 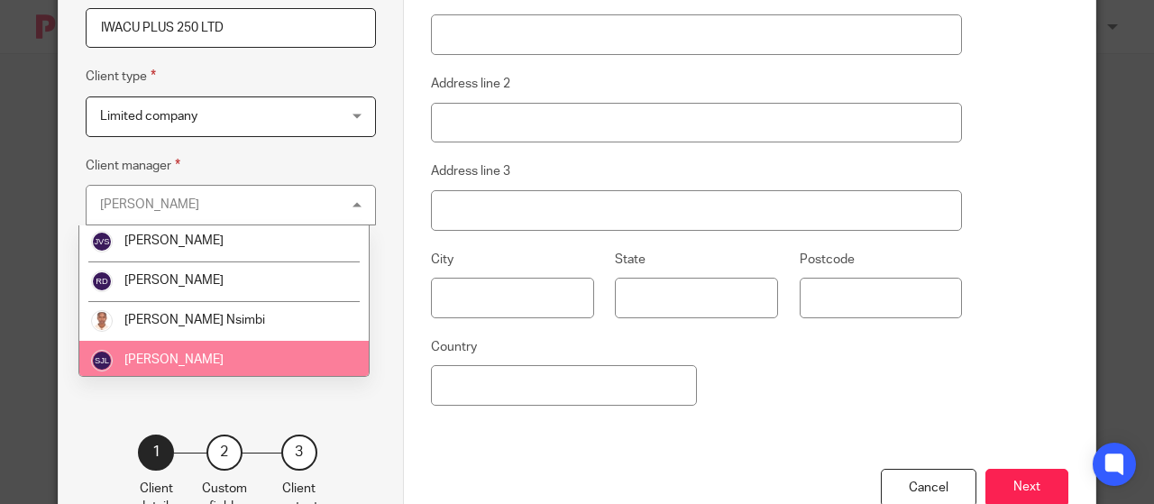 What do you see at coordinates (471, 84) in the screenshot?
I see `label: Address line 2` at bounding box center [471, 84].